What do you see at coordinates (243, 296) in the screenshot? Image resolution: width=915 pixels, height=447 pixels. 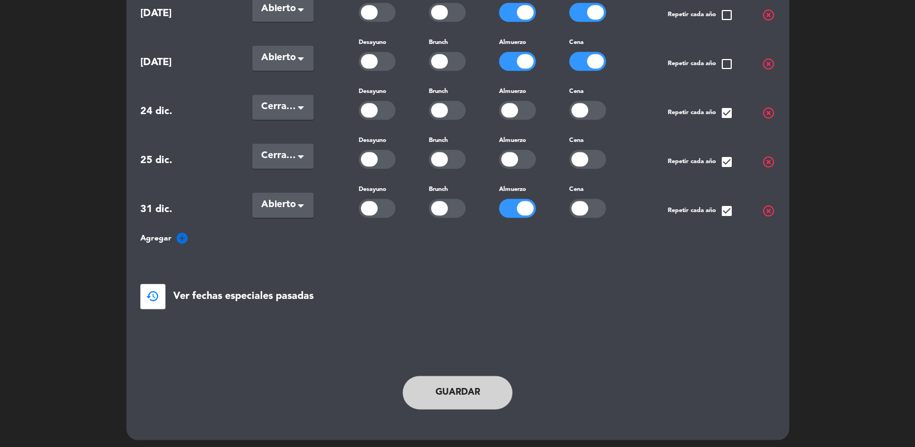 I see `span: Ver fechas especiales pasadas` at bounding box center [243, 296].